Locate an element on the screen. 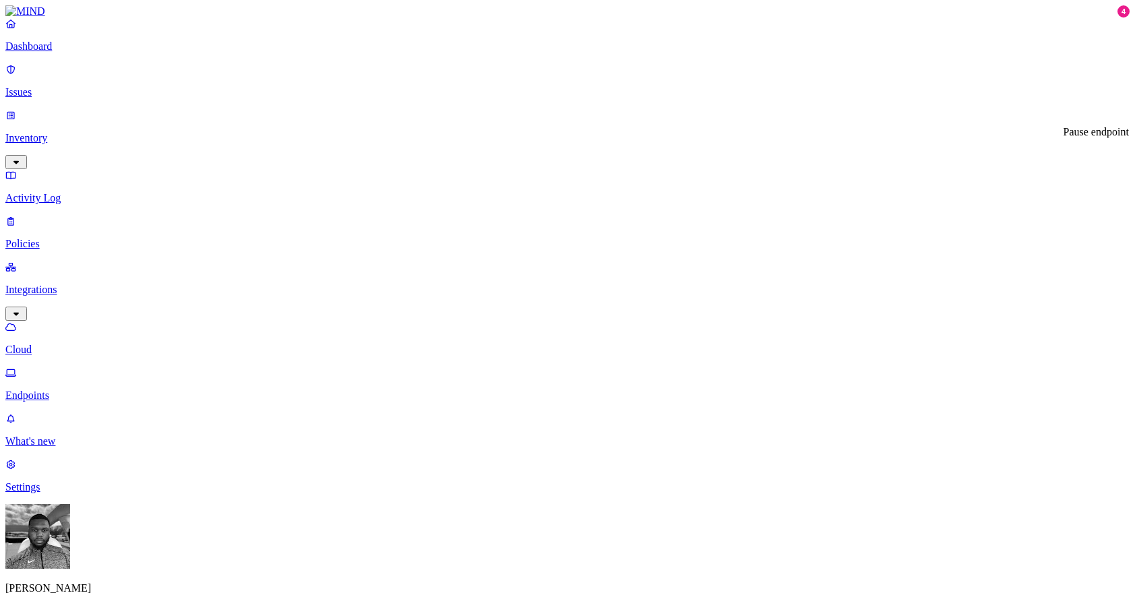 The width and height of the screenshot is (1135, 593). a: Integrations is located at coordinates (567, 290).